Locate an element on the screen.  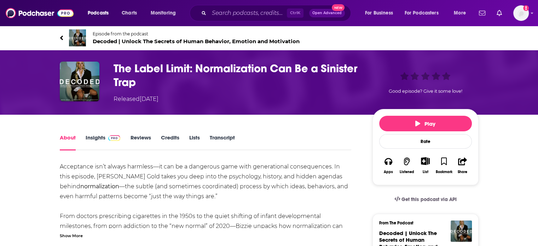
button: Play is located at coordinates (426, 124).